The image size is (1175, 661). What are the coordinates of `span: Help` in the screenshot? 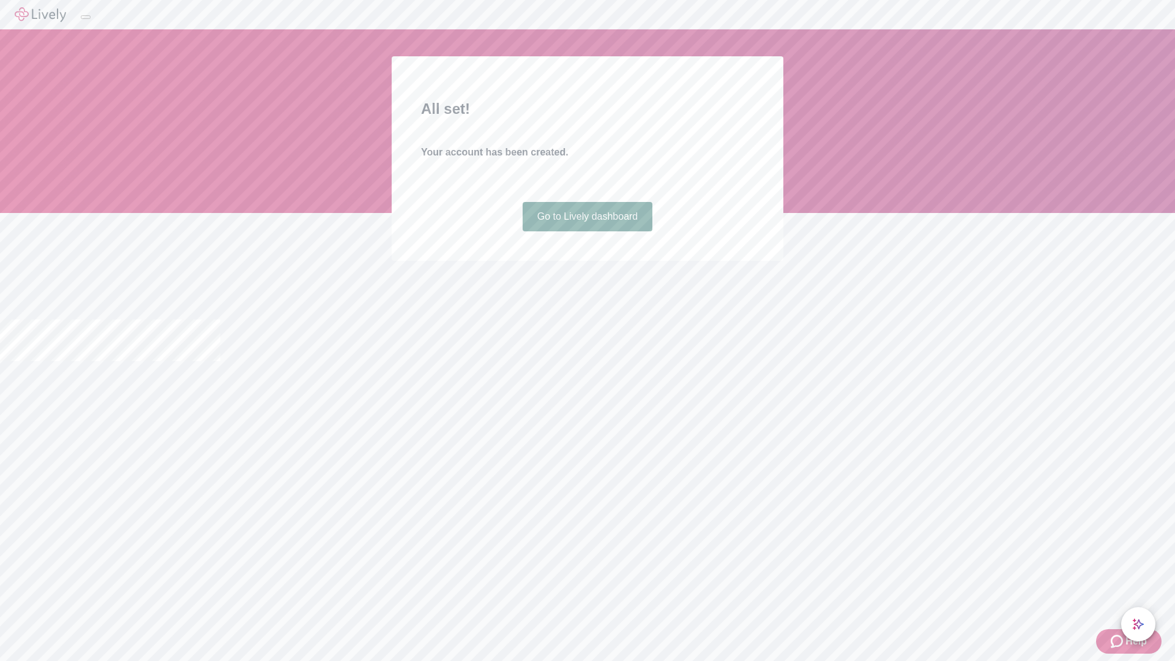 It's located at (1136, 642).